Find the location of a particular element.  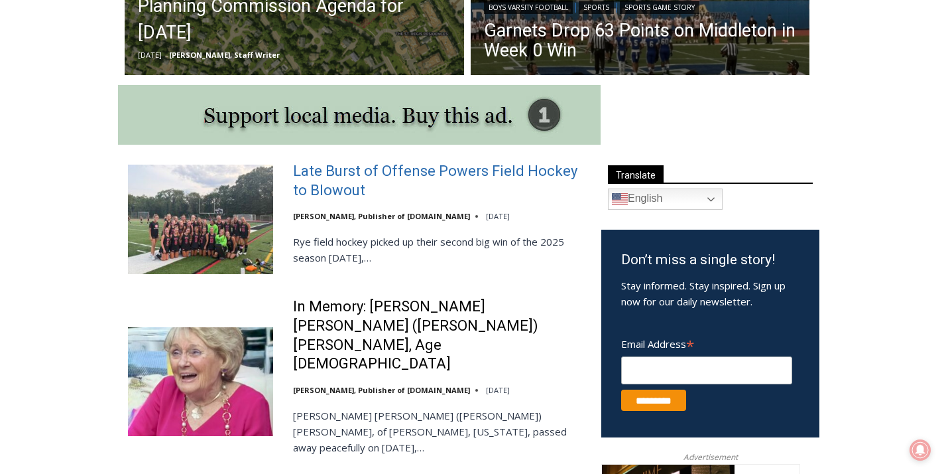

img: Late Burst of Offense Powers Field Hockey to Blowout is located at coordinates (200, 219).